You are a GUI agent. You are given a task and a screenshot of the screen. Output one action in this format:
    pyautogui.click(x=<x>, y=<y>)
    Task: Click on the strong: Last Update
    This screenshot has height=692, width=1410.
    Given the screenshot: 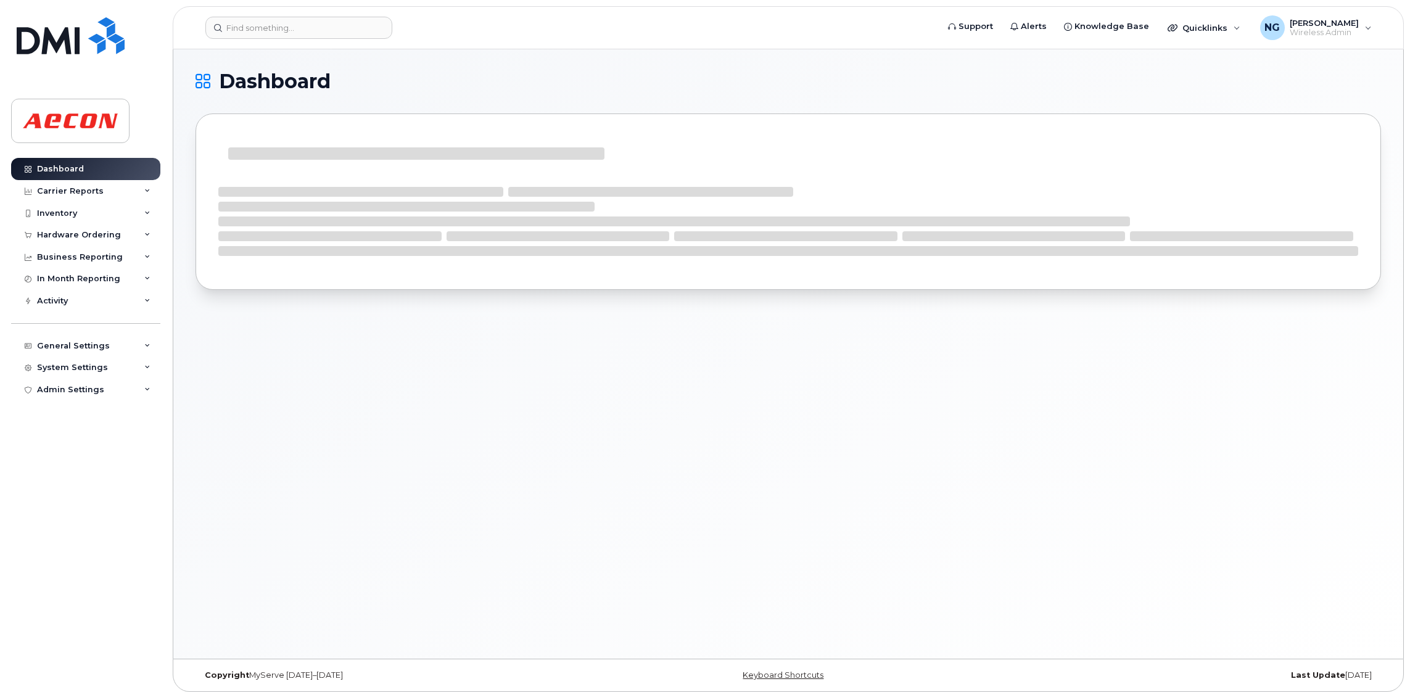 What is the action you would take?
    pyautogui.click(x=1318, y=675)
    